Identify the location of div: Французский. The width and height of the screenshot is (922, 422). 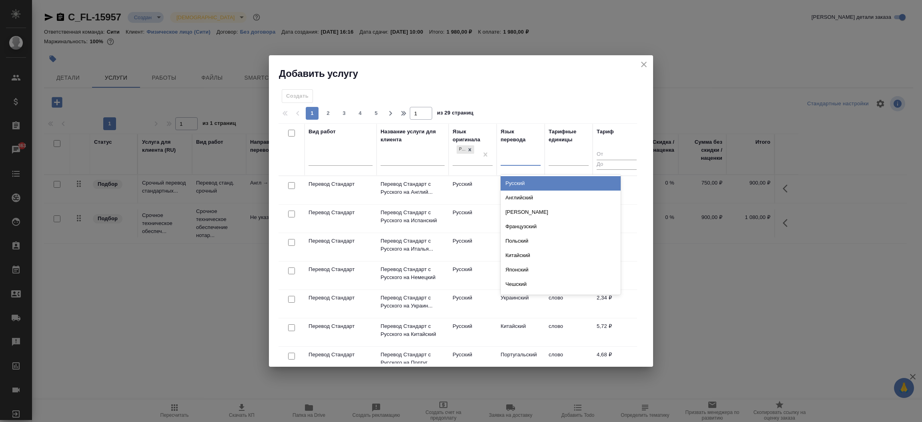
(561, 226).